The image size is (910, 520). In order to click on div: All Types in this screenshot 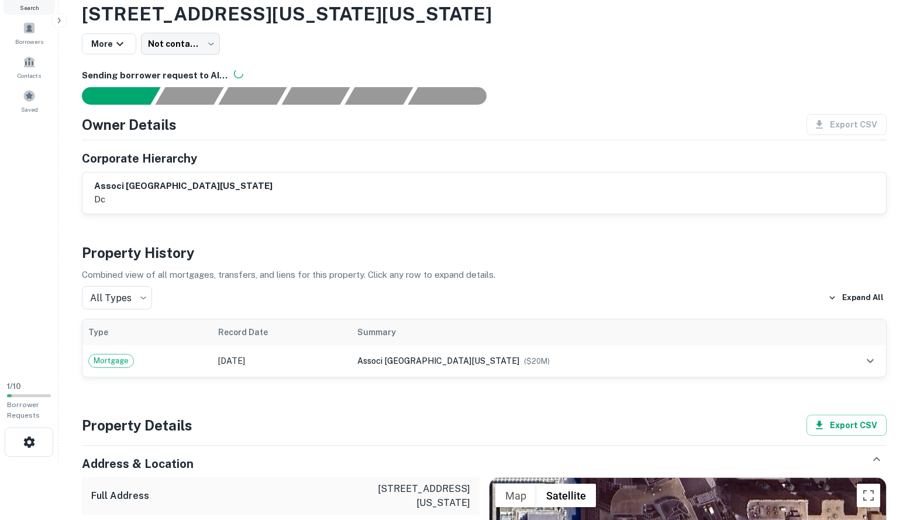, I will do `click(117, 298)`.